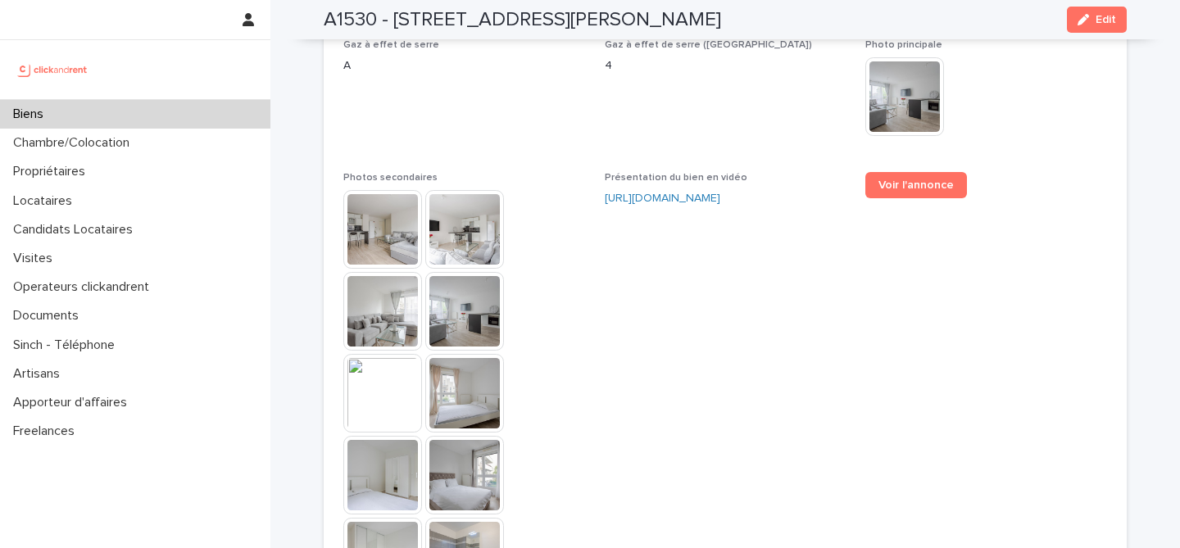 The height and width of the screenshot is (548, 1180). Describe the element at coordinates (36, 258) in the screenshot. I see `p: Visites` at that location.